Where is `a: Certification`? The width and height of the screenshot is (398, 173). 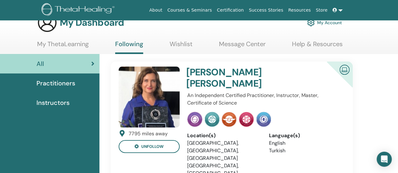 a: Certification is located at coordinates (230, 10).